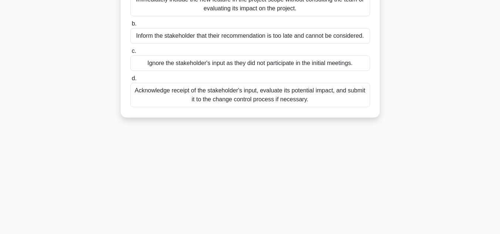 This screenshot has height=234, width=500. Describe the element at coordinates (250, 36) in the screenshot. I see `div: Inform the stakeholder that their recommendation is too late and cannot be considered.` at that location.